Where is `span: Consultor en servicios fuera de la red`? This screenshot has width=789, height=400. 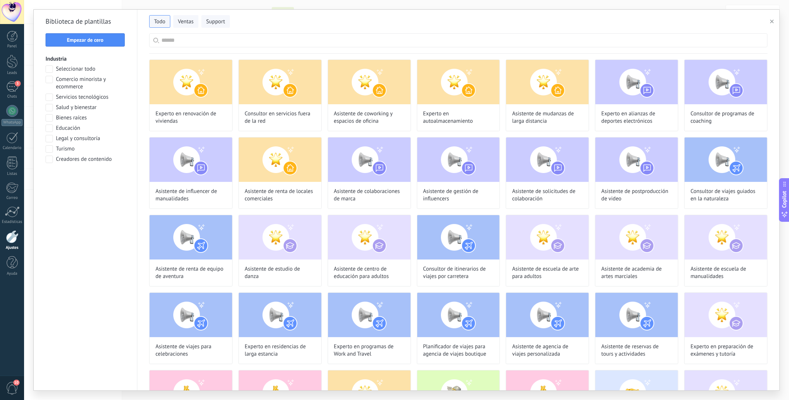
span: Consultor en servicios fuera de la red is located at coordinates (280, 118).